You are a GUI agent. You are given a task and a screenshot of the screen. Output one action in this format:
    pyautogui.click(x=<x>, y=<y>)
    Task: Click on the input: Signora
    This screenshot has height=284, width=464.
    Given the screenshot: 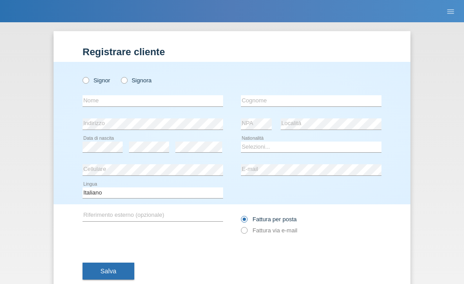 What is the action you would take?
    pyautogui.click(x=124, y=80)
    